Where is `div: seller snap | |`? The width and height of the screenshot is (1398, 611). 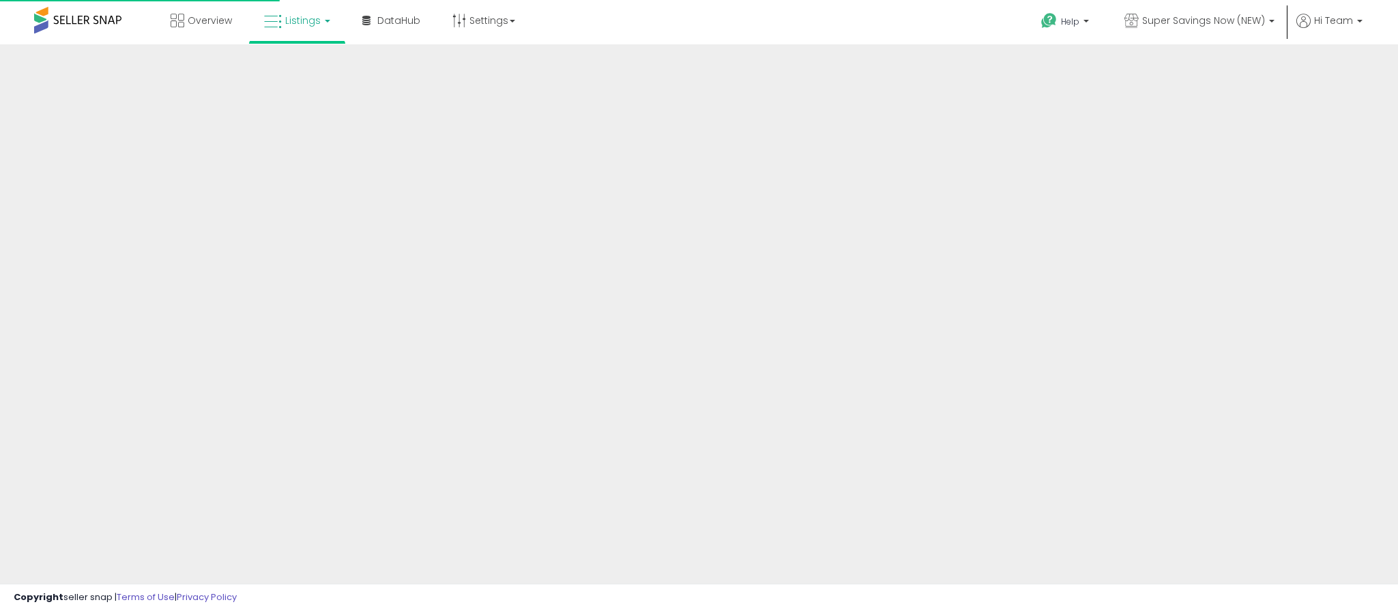
div: seller snap | | is located at coordinates (125, 597).